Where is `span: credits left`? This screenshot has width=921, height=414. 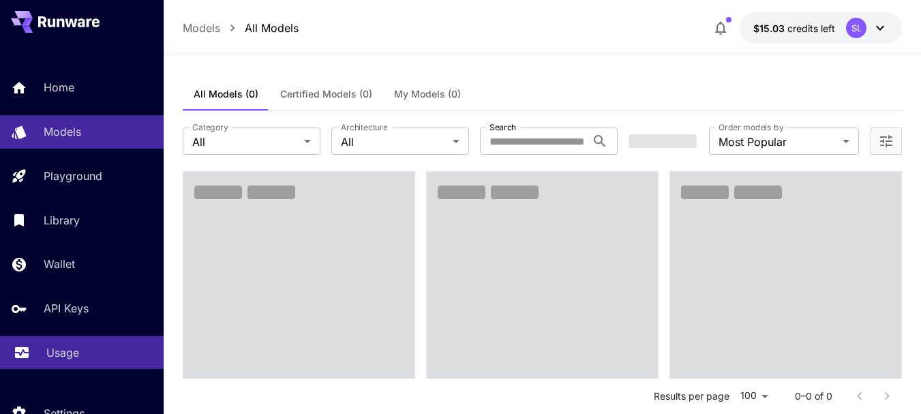
span: credits left is located at coordinates (811, 28).